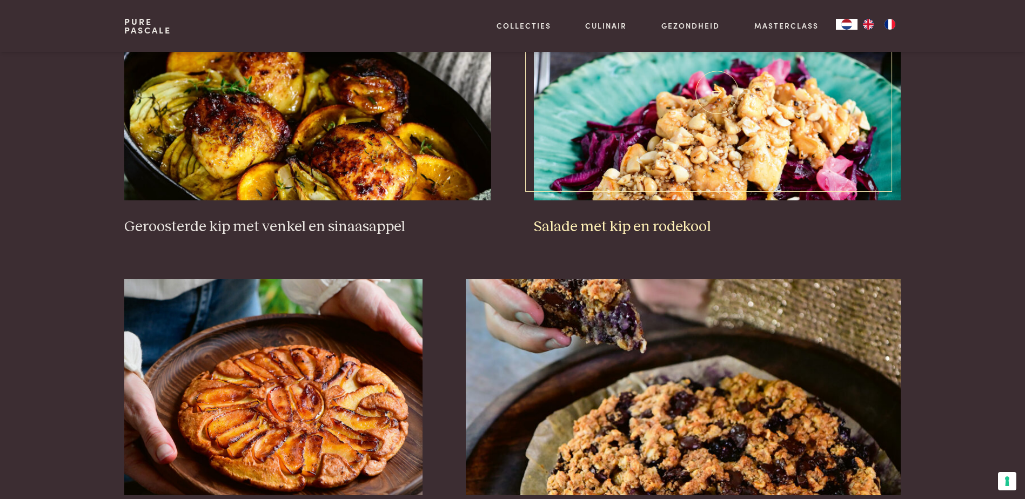  I want to click on a: EN, so click(869, 24).